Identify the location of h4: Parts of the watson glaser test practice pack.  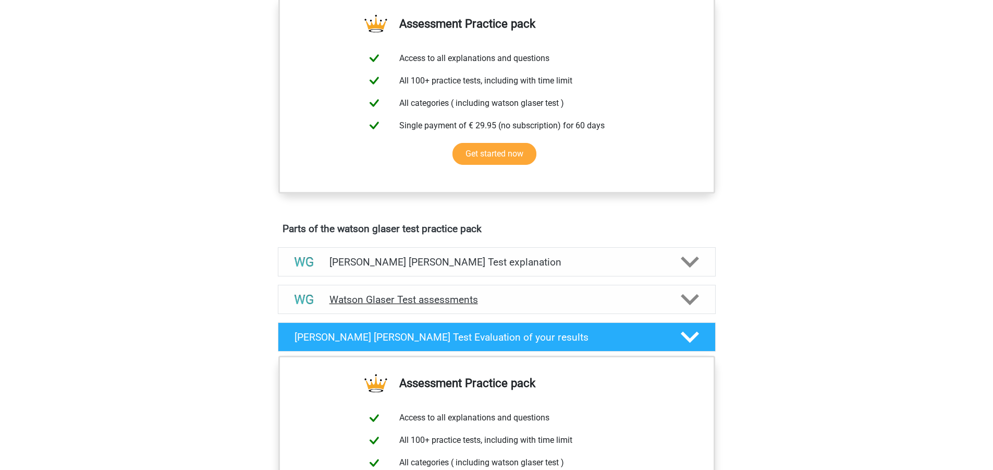
(497, 228).